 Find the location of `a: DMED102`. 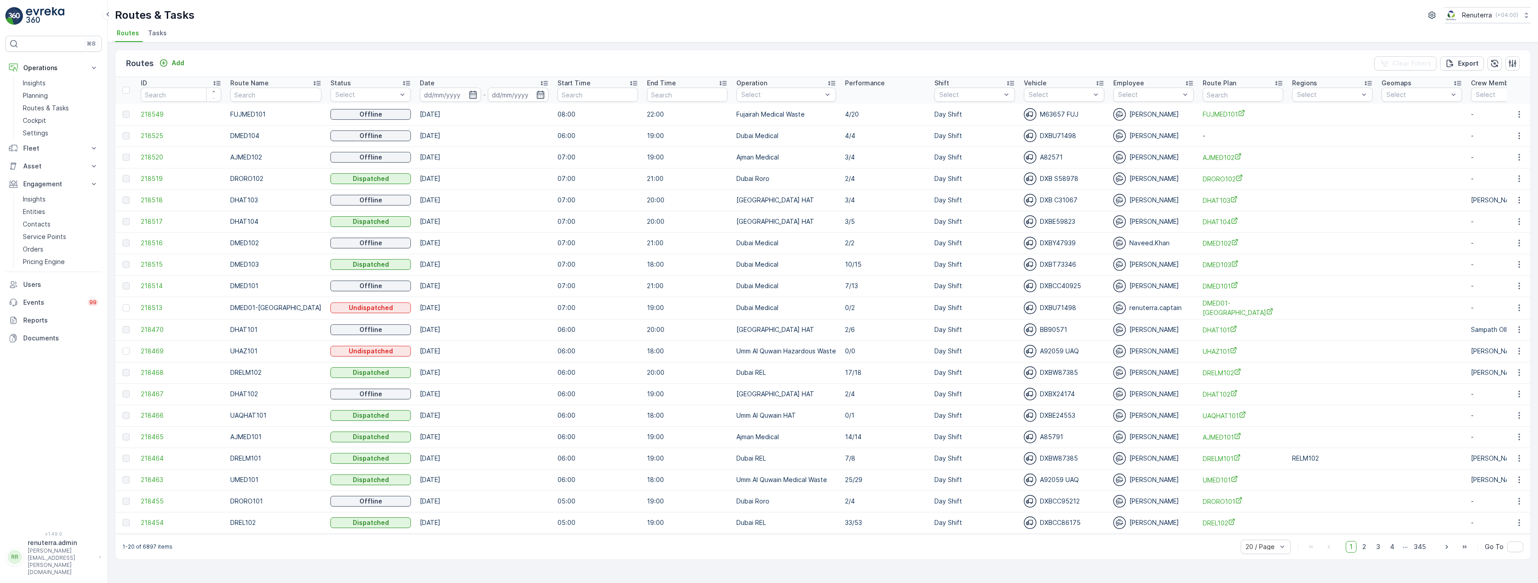

a: DMED102 is located at coordinates (1243, 243).